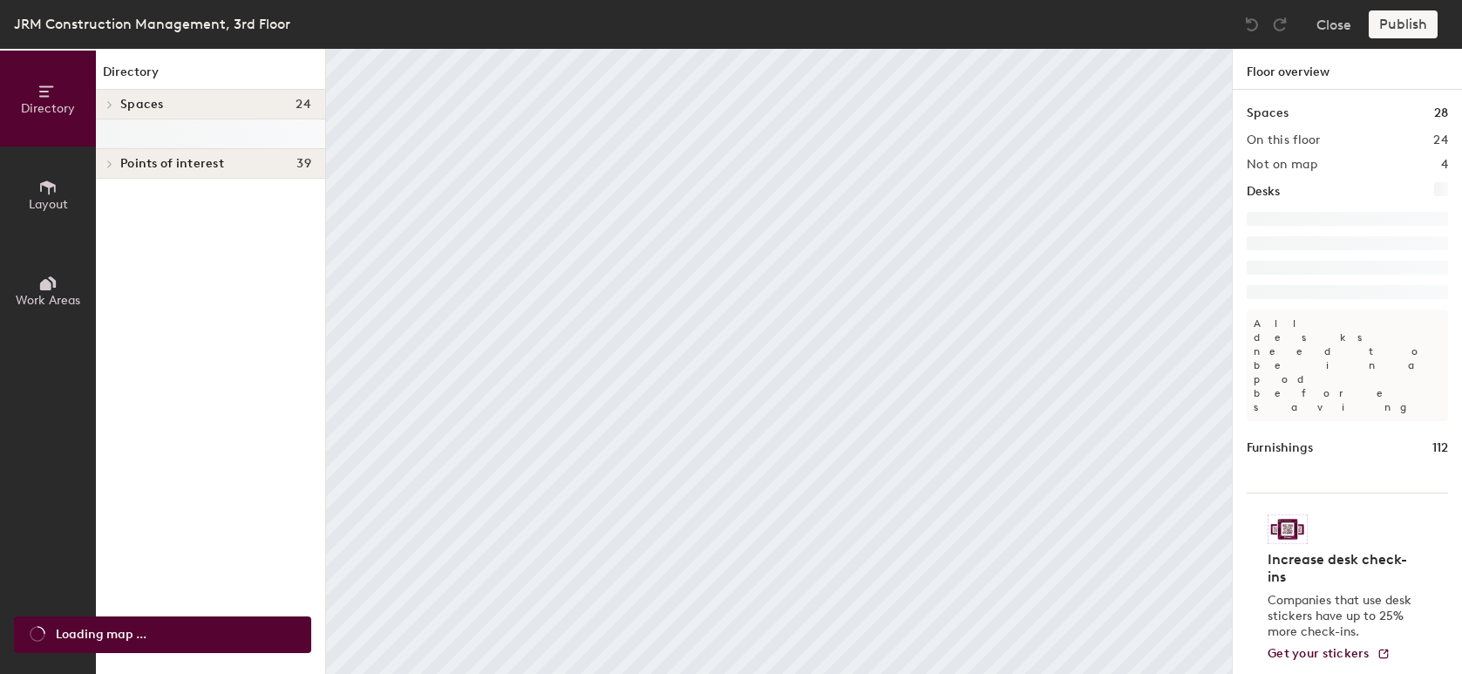 The image size is (1462, 674). I want to click on span: Layout, so click(48, 204).